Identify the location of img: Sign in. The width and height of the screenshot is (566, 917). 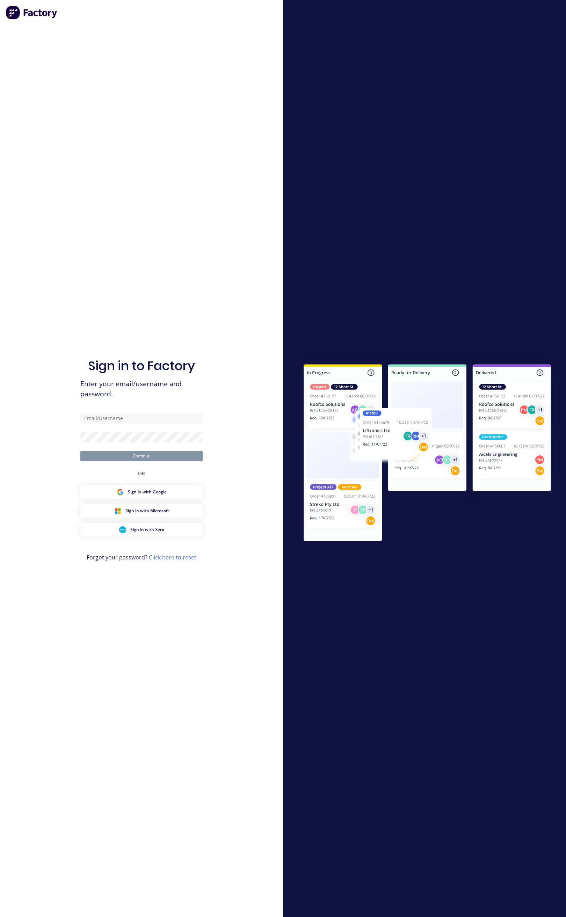
(427, 454).